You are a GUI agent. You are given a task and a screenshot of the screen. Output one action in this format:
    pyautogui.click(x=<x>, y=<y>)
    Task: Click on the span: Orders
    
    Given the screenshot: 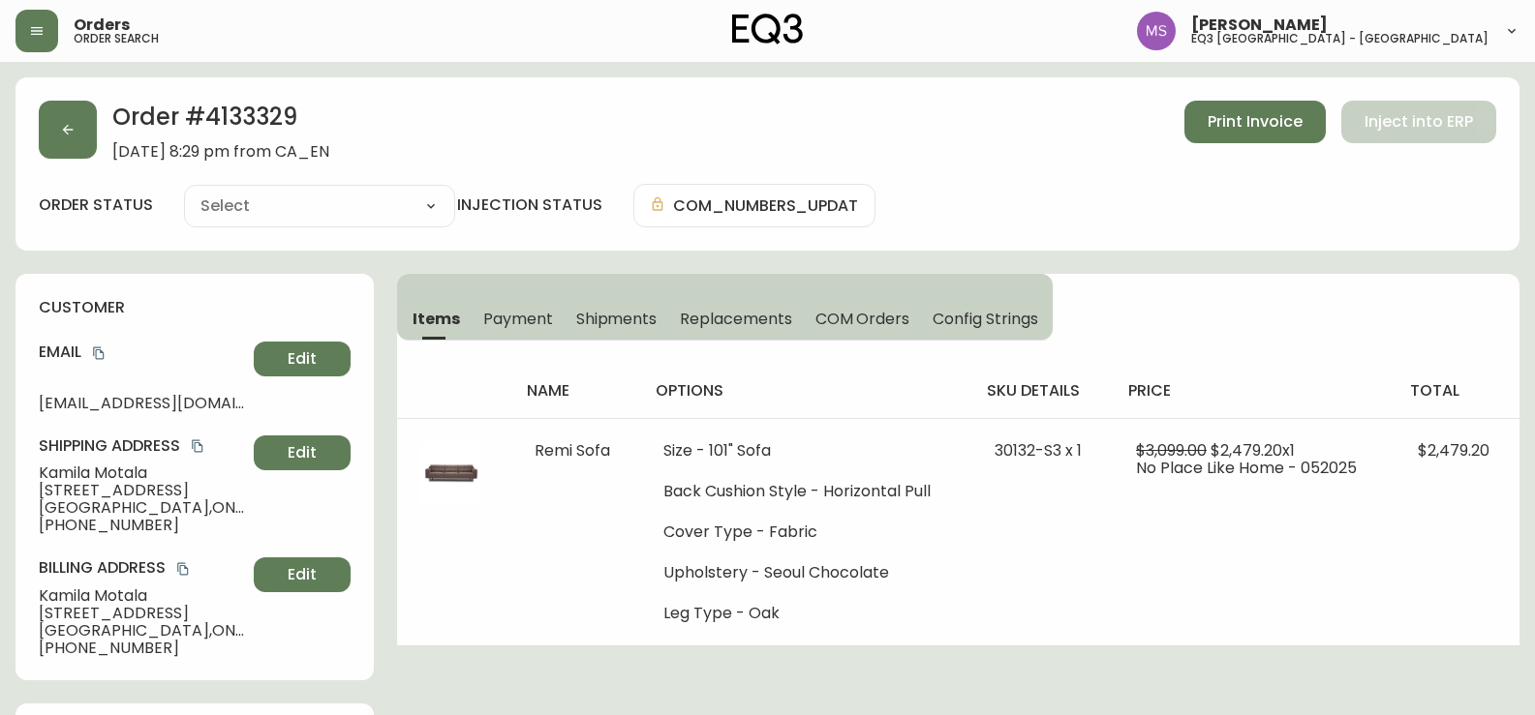 What is the action you would take?
    pyautogui.click(x=102, y=25)
    